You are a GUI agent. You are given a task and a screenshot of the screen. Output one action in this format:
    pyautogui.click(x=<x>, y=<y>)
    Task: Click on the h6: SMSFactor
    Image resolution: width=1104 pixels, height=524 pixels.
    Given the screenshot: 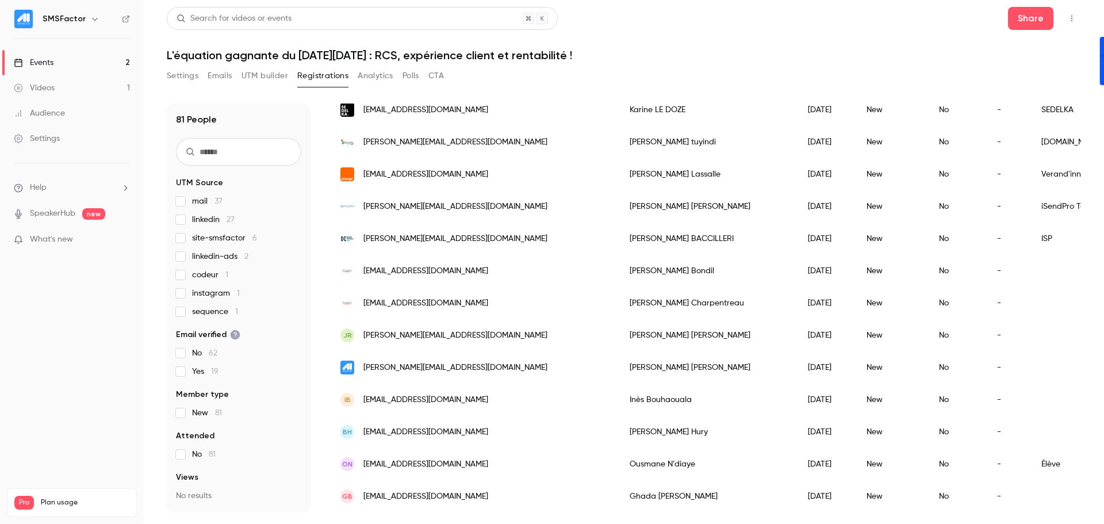 What is the action you would take?
    pyautogui.click(x=64, y=19)
    